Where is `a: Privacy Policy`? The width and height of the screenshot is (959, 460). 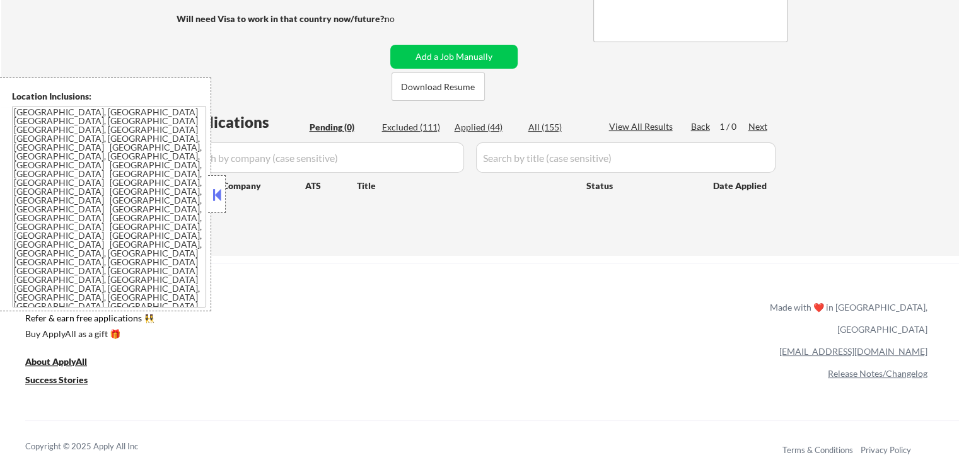
a: Privacy Policy is located at coordinates (886, 450).